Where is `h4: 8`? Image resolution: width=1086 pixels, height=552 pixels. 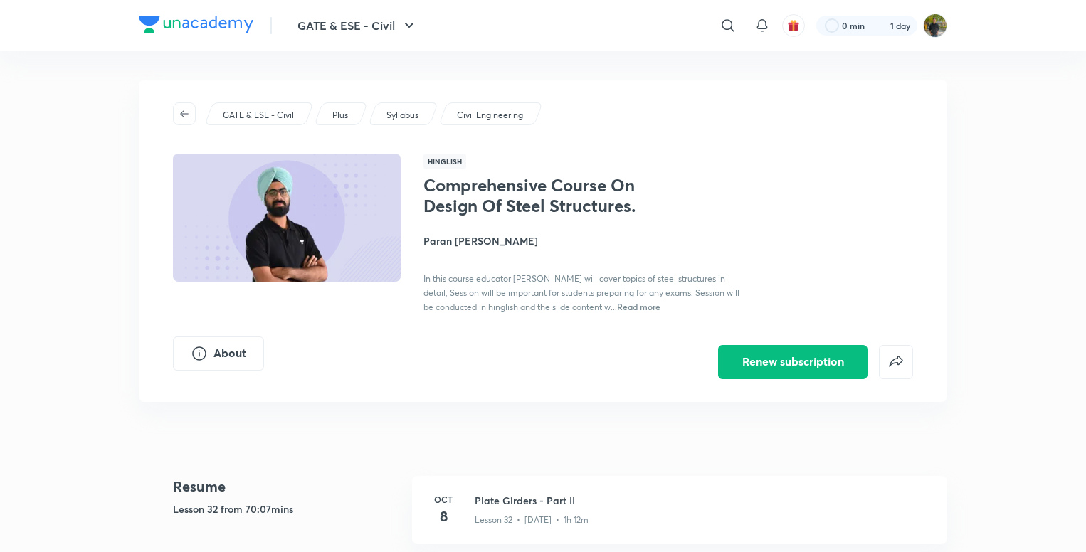
h4: 8 is located at coordinates (443, 517).